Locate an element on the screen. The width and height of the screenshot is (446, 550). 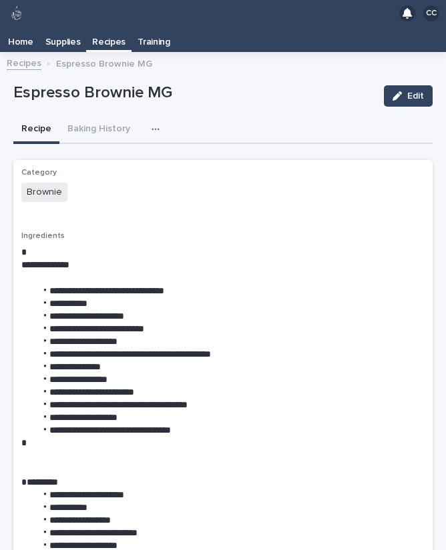
span: Ingredients is located at coordinates (43, 236).